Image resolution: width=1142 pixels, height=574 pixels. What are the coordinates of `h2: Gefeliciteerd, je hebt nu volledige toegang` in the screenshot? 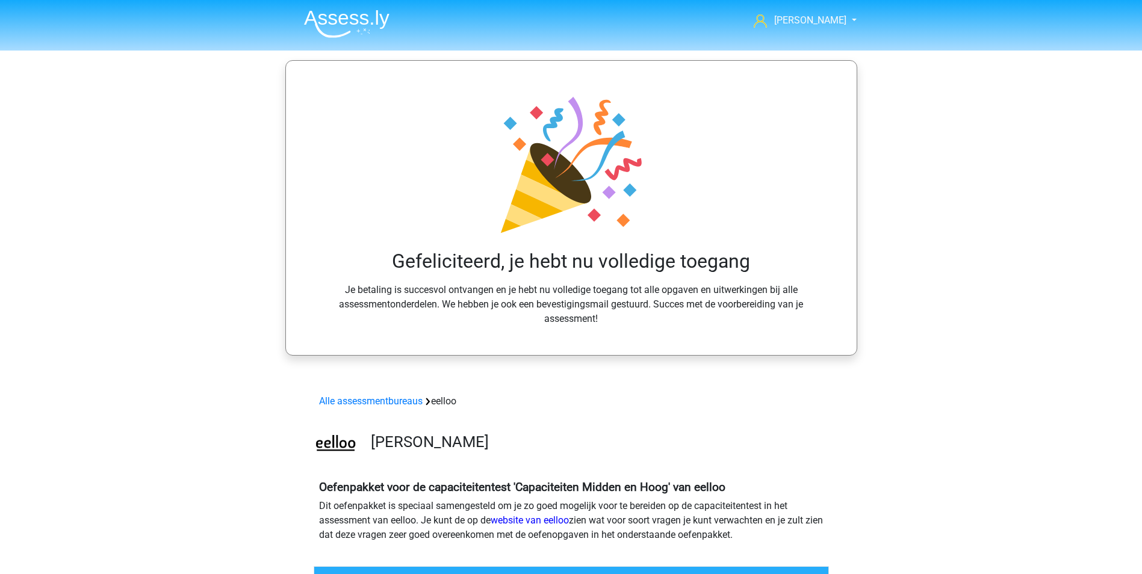 It's located at (571, 261).